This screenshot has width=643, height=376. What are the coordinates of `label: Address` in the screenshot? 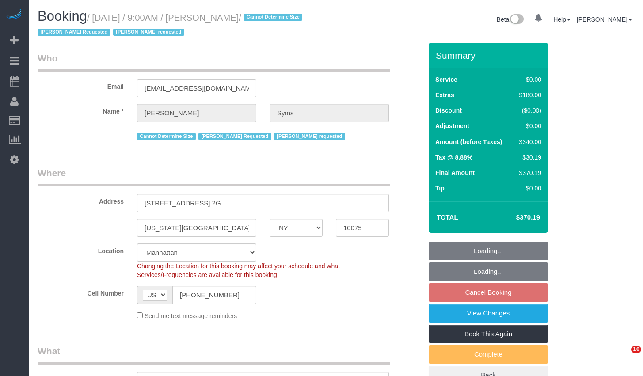 It's located at (80, 200).